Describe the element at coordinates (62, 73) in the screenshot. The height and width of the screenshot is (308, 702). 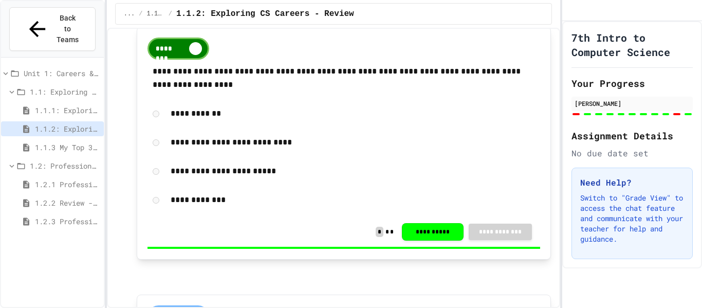
I see `span: Unit 1: Careers & Professionalism` at that location.